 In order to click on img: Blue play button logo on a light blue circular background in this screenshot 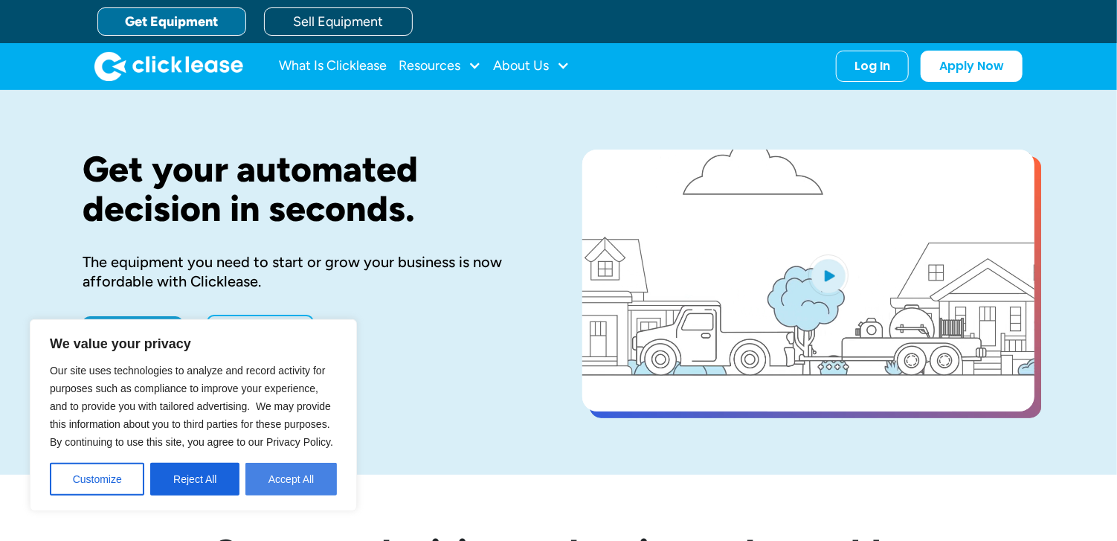, I will do `click(828, 275)`.